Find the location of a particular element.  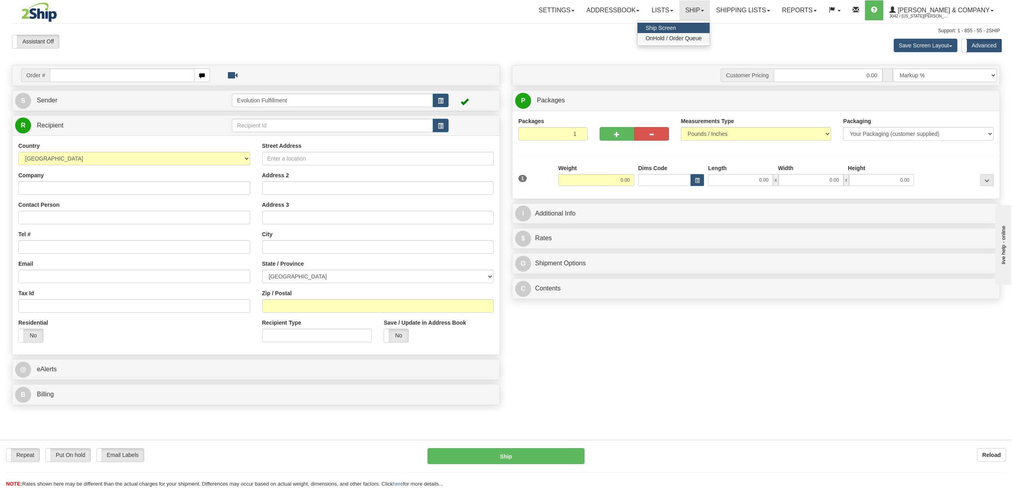

label: Put On hold is located at coordinates (68, 455).